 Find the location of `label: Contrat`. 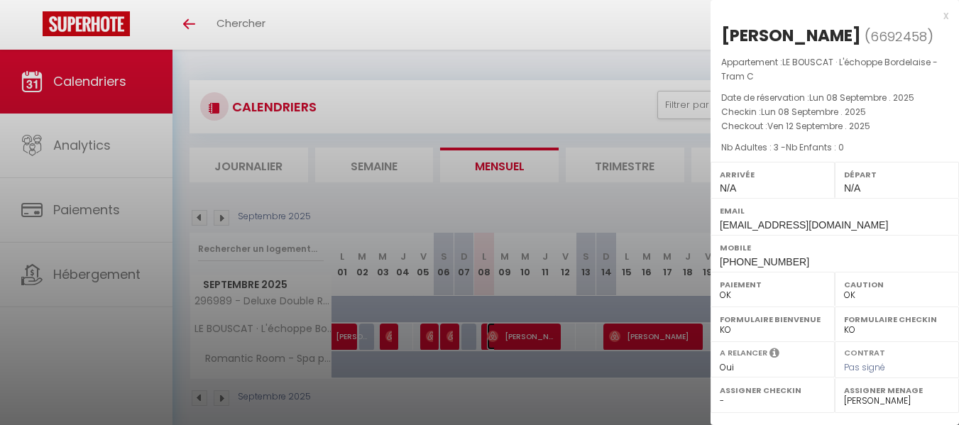

label: Contrat is located at coordinates (865, 351).